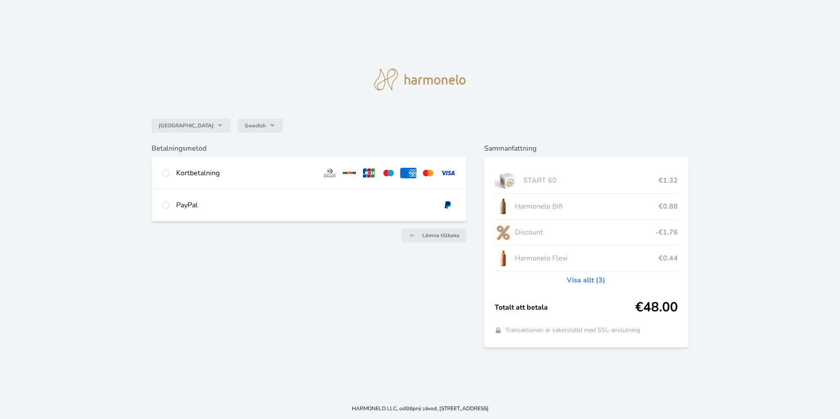 Image resolution: width=840 pixels, height=419 pixels. Describe the element at coordinates (408, 173) in the screenshot. I see `img: amex.svg` at that location.